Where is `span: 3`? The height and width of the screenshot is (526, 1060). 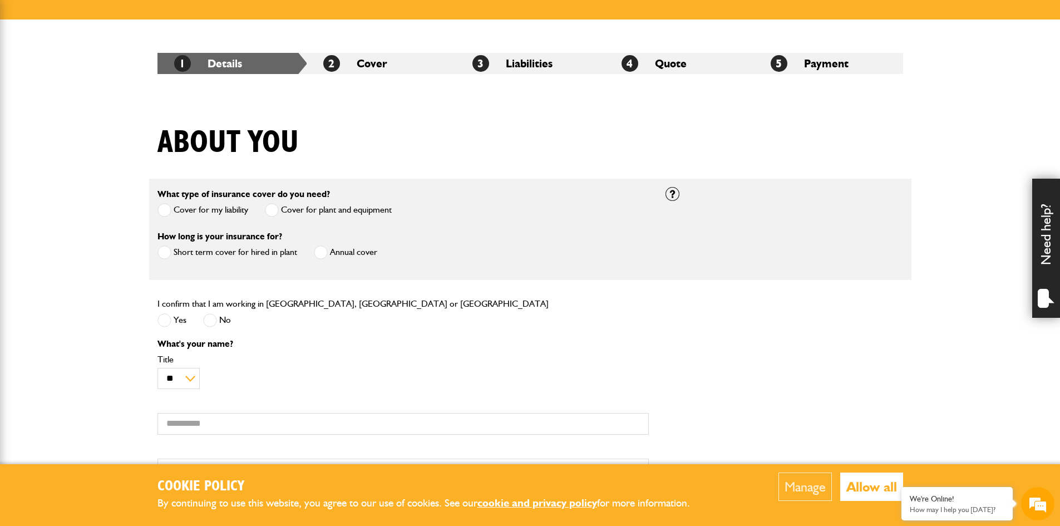
span: 3 is located at coordinates (481, 63).